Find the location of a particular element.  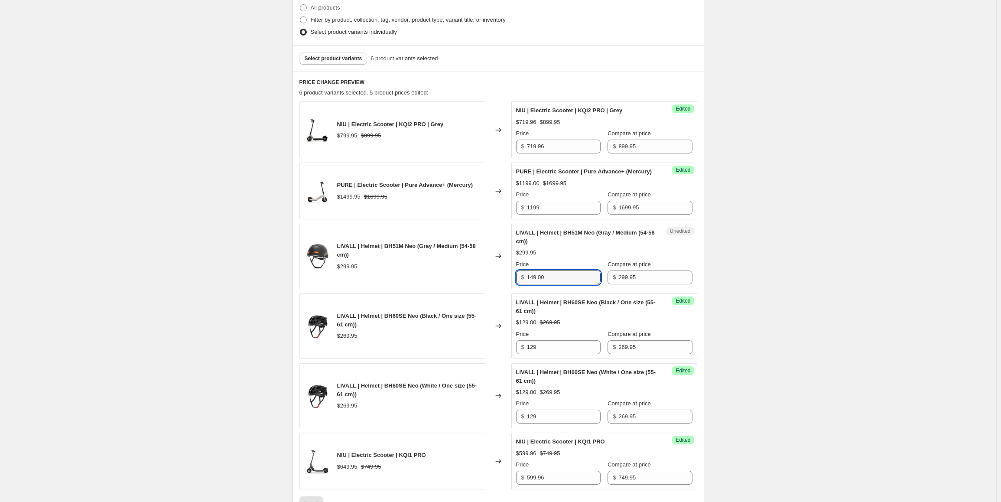

span: 6 product variants selected. 5 product prices edited: is located at coordinates (364, 92).